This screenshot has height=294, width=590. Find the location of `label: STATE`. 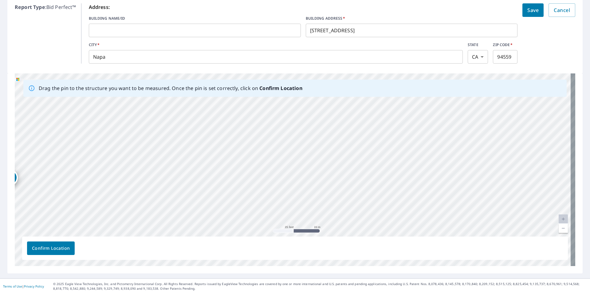

label: STATE is located at coordinates (478, 45).